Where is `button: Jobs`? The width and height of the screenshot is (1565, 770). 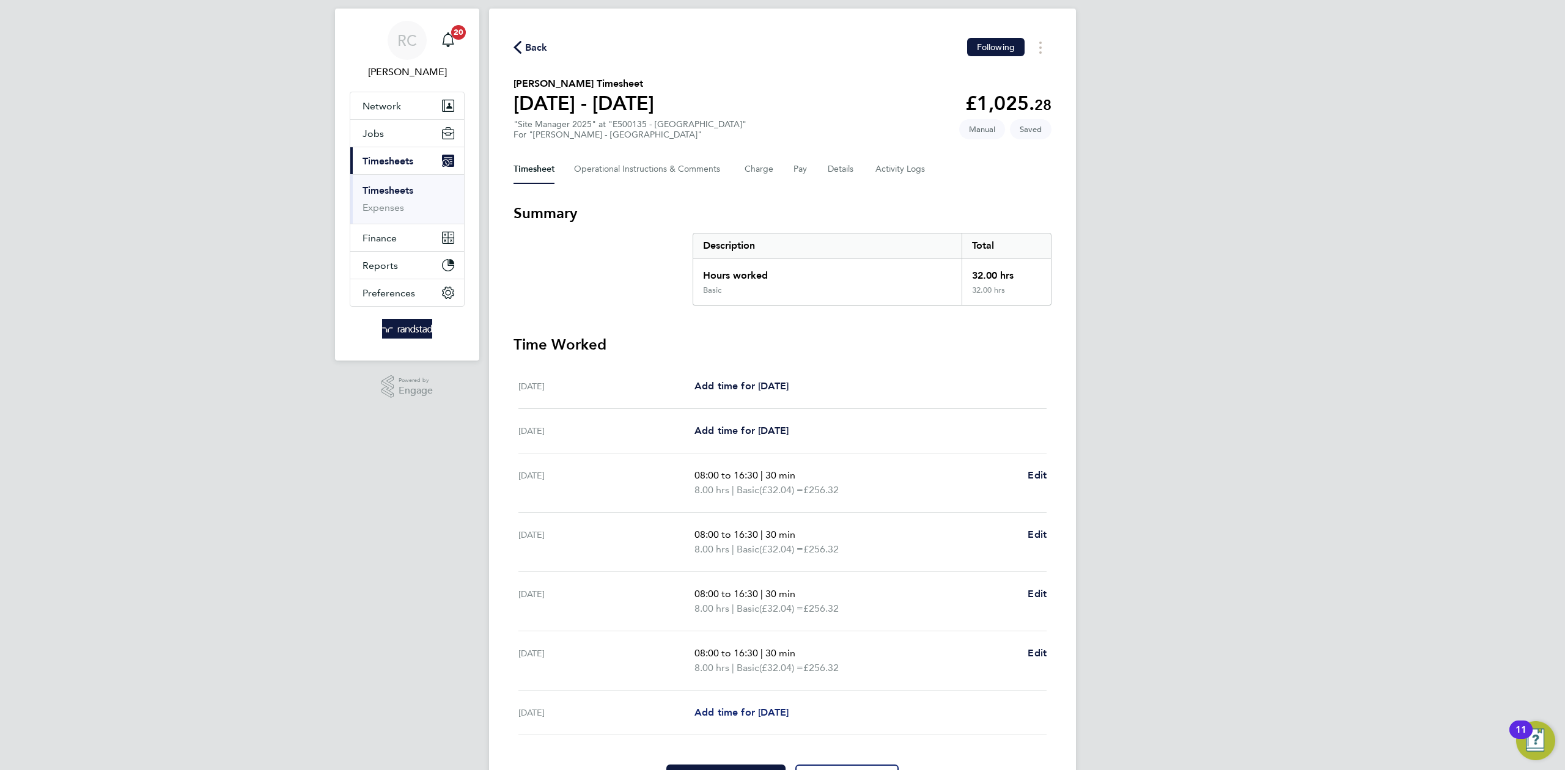 button: Jobs is located at coordinates (407, 133).